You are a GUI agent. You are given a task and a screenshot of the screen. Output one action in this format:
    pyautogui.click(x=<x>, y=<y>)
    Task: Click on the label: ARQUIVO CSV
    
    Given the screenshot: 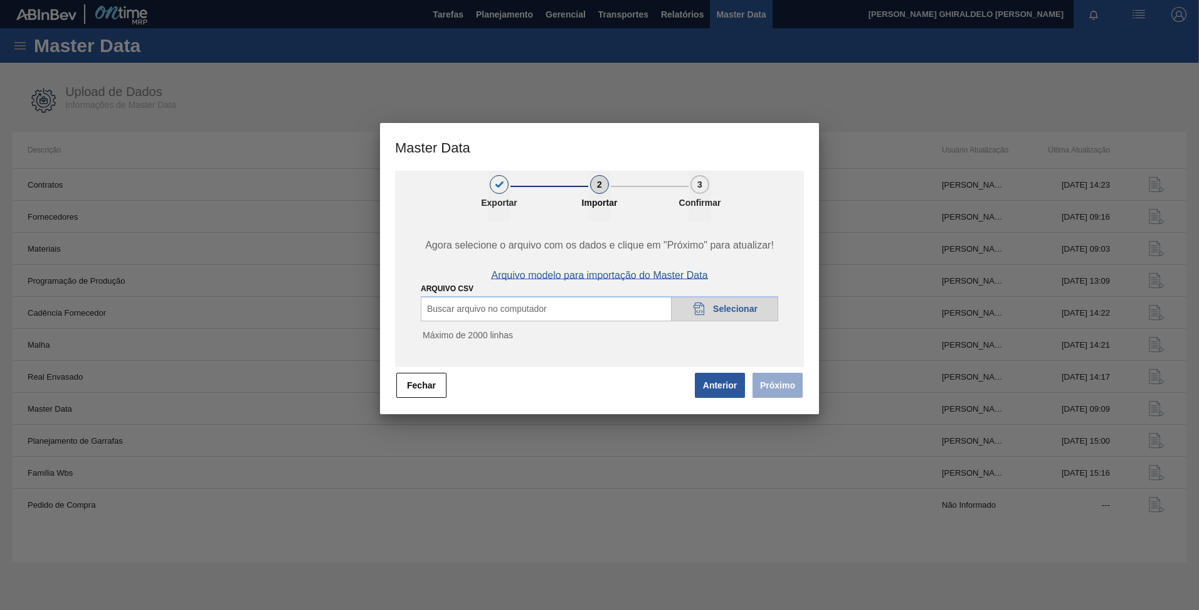 What is the action you would take?
    pyautogui.click(x=447, y=288)
    